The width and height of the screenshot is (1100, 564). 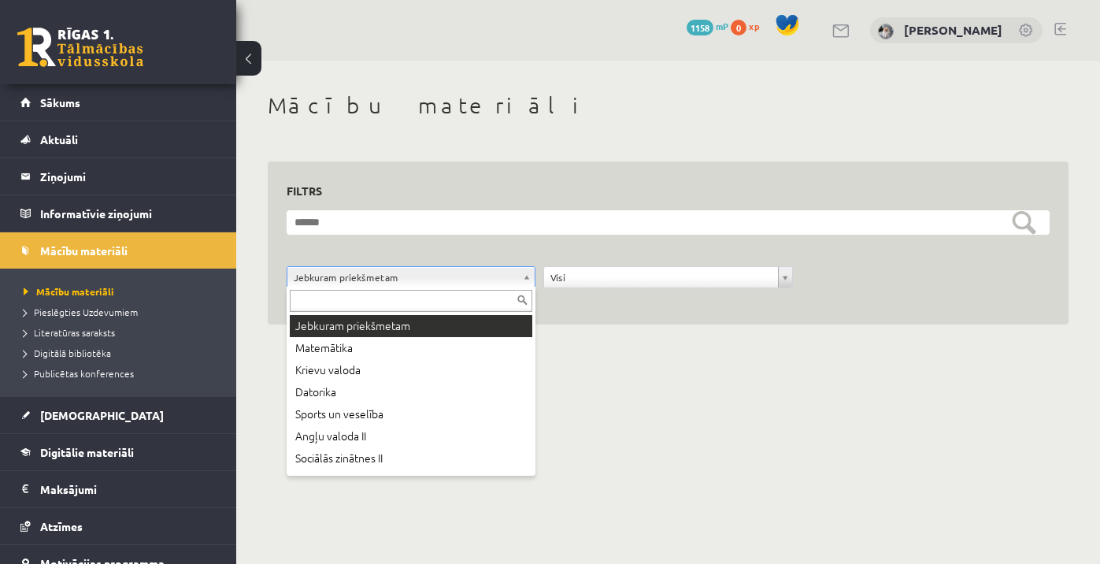 What do you see at coordinates (411, 436) in the screenshot?
I see `div: Angļu valoda II` at bounding box center [411, 436].